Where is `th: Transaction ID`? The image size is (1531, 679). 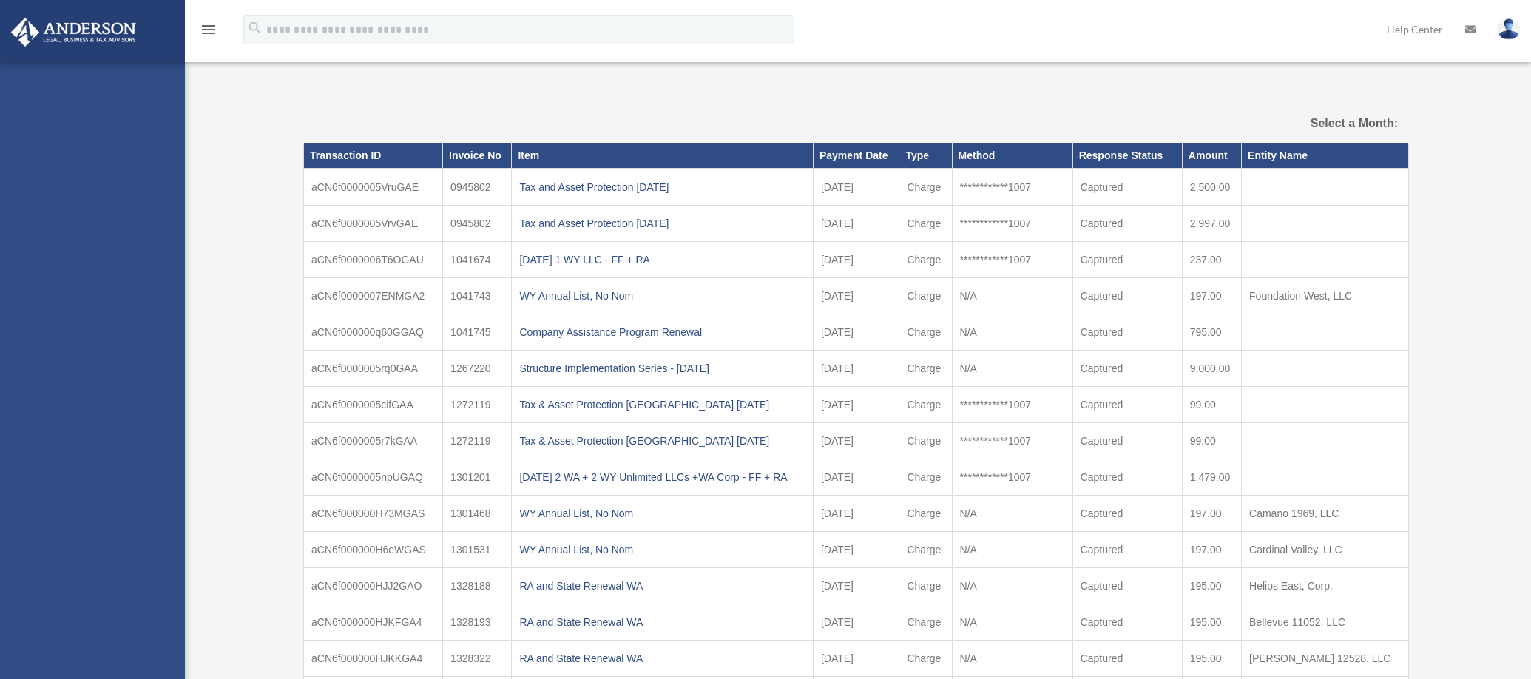
th: Transaction ID is located at coordinates (373, 156).